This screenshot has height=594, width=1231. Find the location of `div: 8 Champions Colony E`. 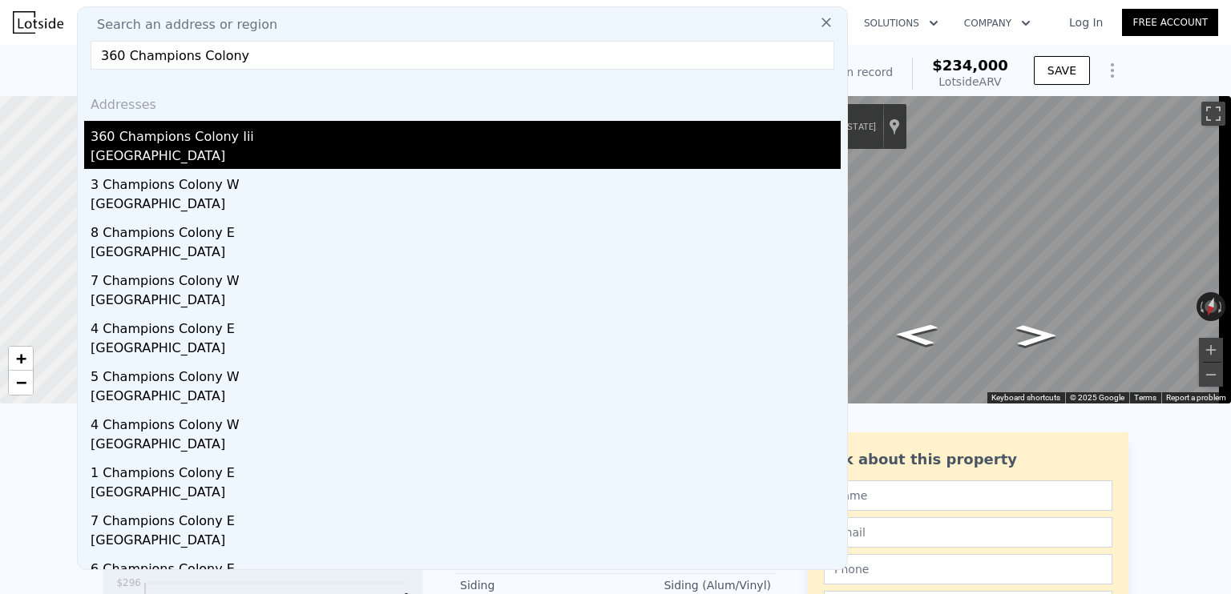

div: 8 Champions Colony E is located at coordinates (465, 230).